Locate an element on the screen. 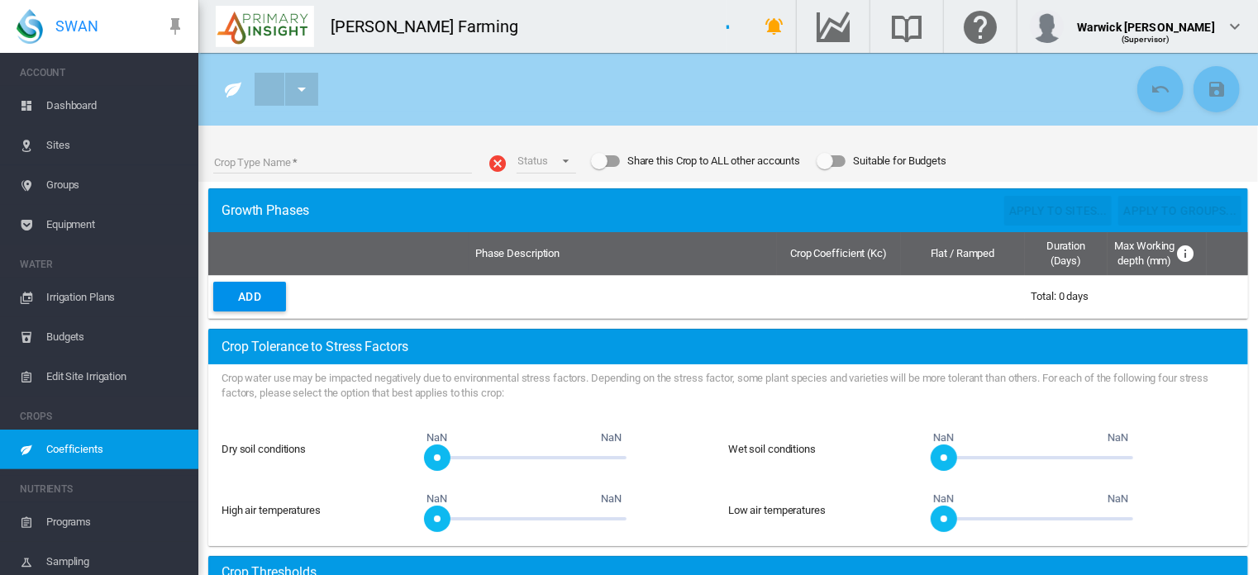  button: Click to go to list of Crops is located at coordinates (233, 89).